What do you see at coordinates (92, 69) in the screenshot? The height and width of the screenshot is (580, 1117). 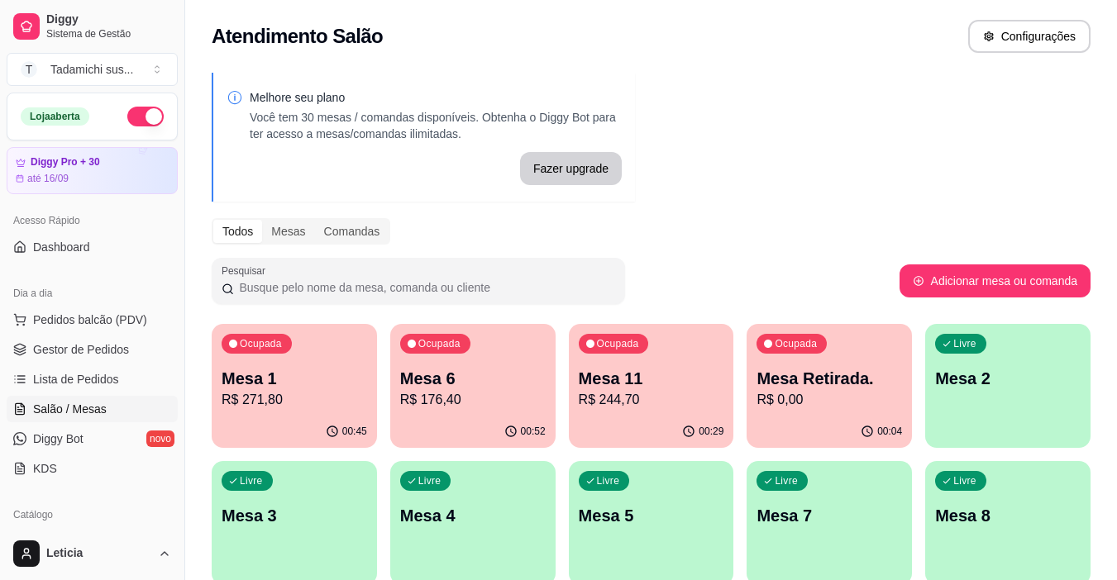 I see `button: Select a team` at bounding box center [92, 69].